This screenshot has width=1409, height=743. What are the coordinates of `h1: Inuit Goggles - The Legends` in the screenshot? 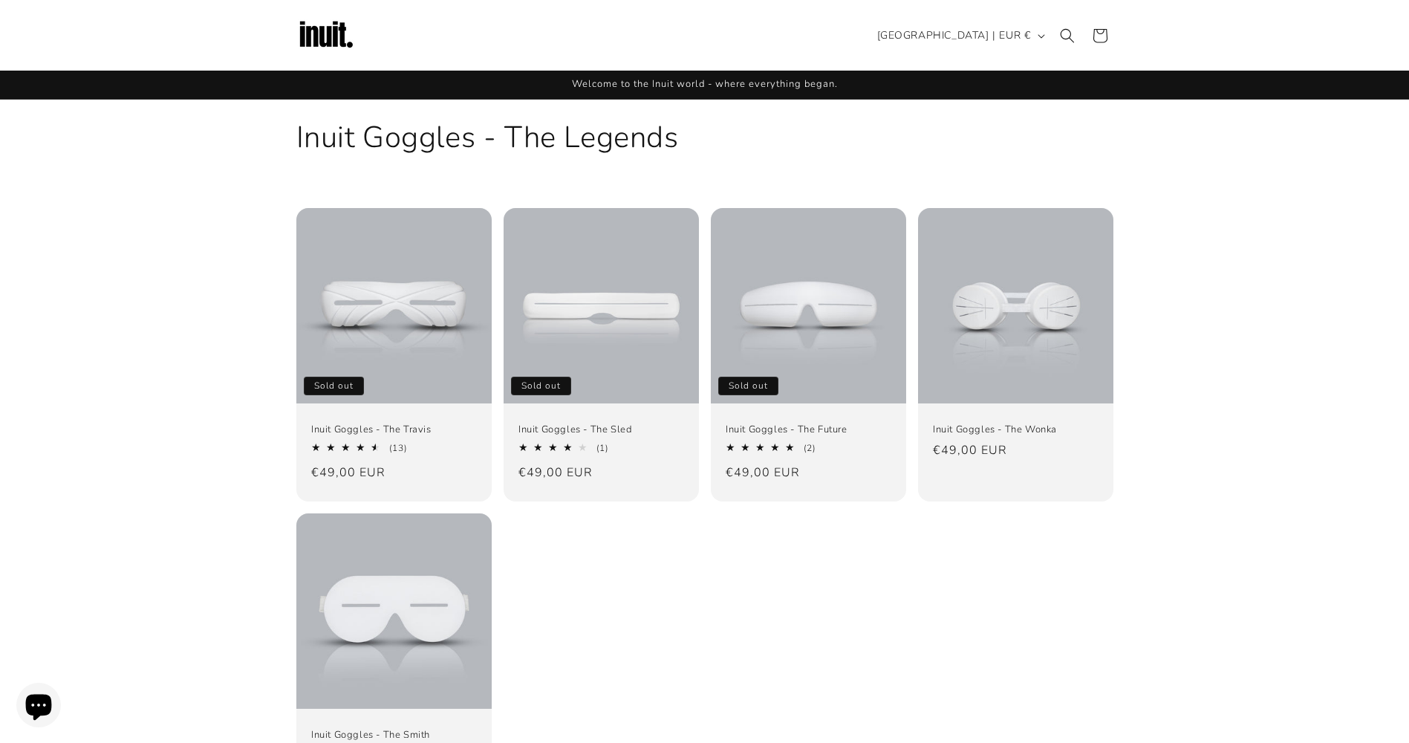 It's located at (705, 137).